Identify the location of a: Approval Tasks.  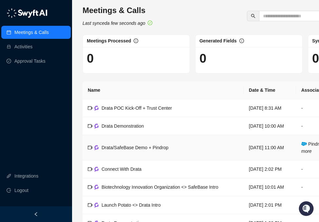
(30, 61).